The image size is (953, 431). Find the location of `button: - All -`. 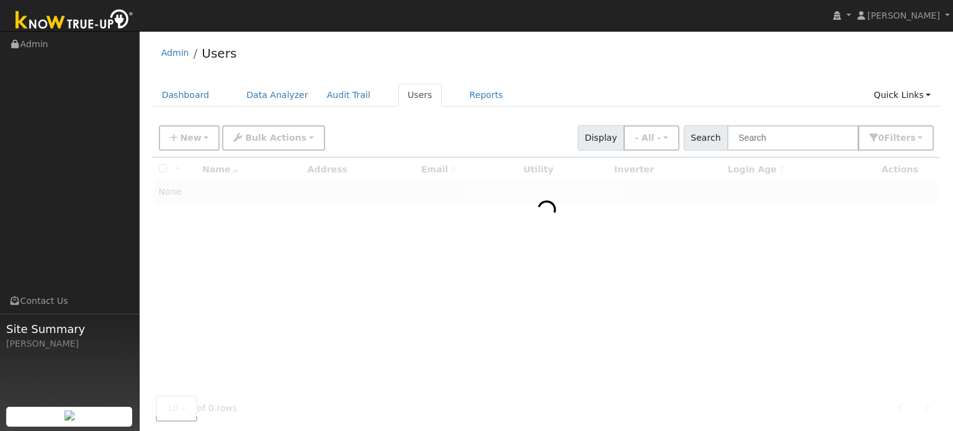

button: - All - is located at coordinates (652, 138).